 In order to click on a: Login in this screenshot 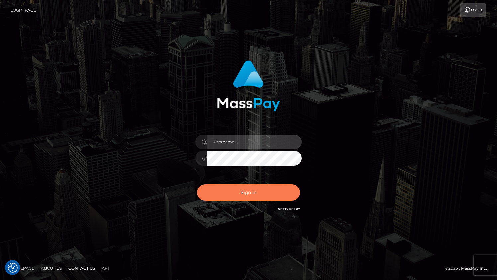, I will do `click(473, 10)`.